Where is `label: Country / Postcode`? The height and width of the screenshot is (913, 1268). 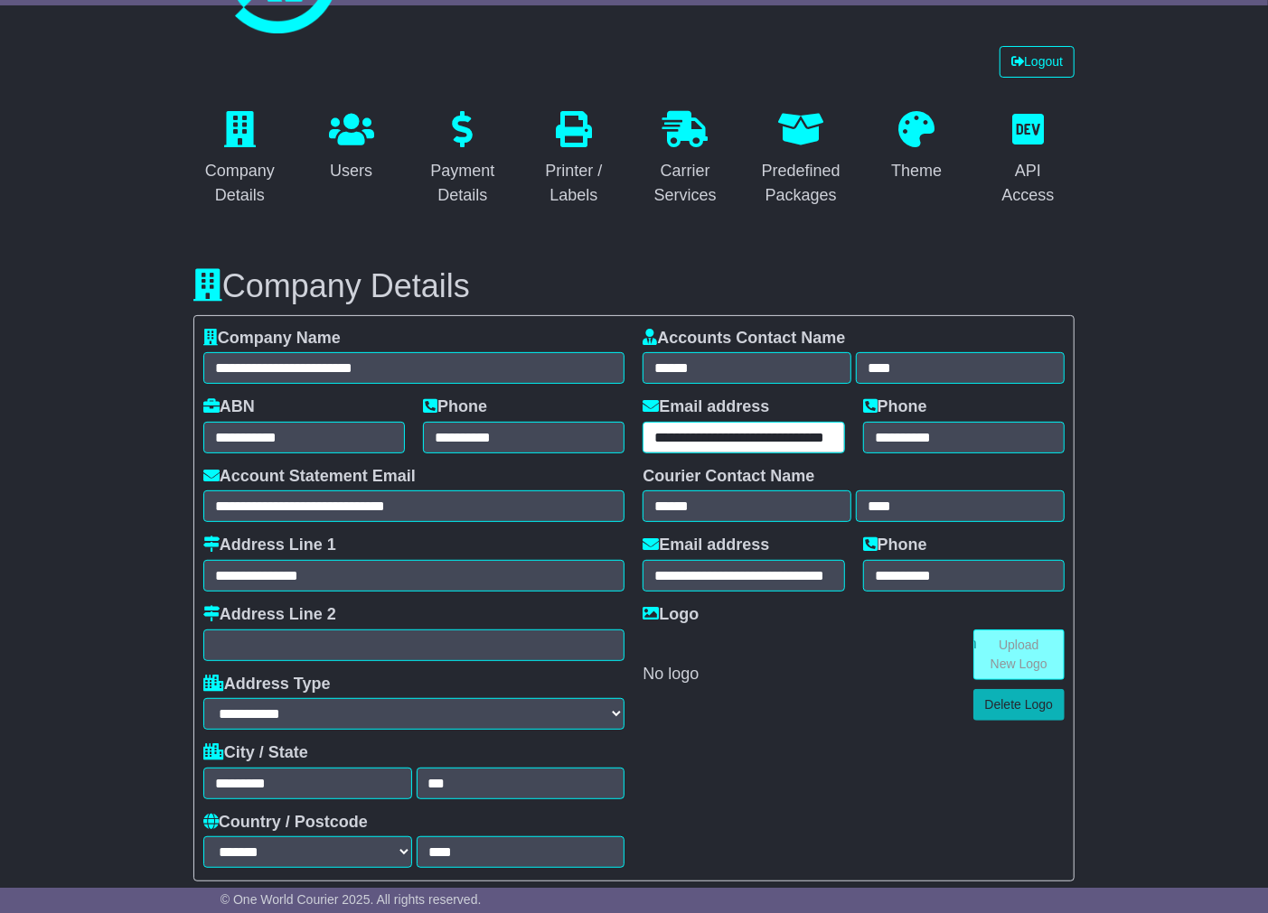
label: Country / Postcode is located at coordinates (286, 823).